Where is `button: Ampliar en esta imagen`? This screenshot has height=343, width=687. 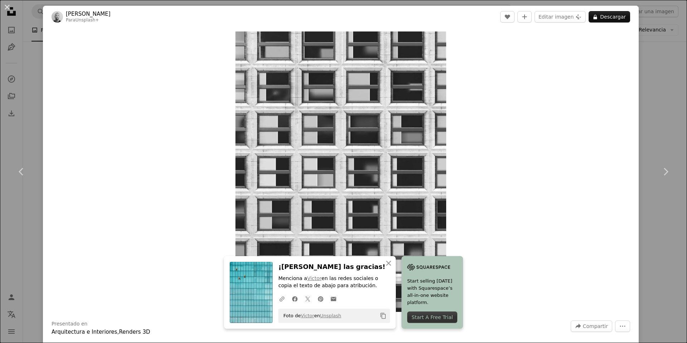 button: Ampliar en esta imagen is located at coordinates (341, 172).